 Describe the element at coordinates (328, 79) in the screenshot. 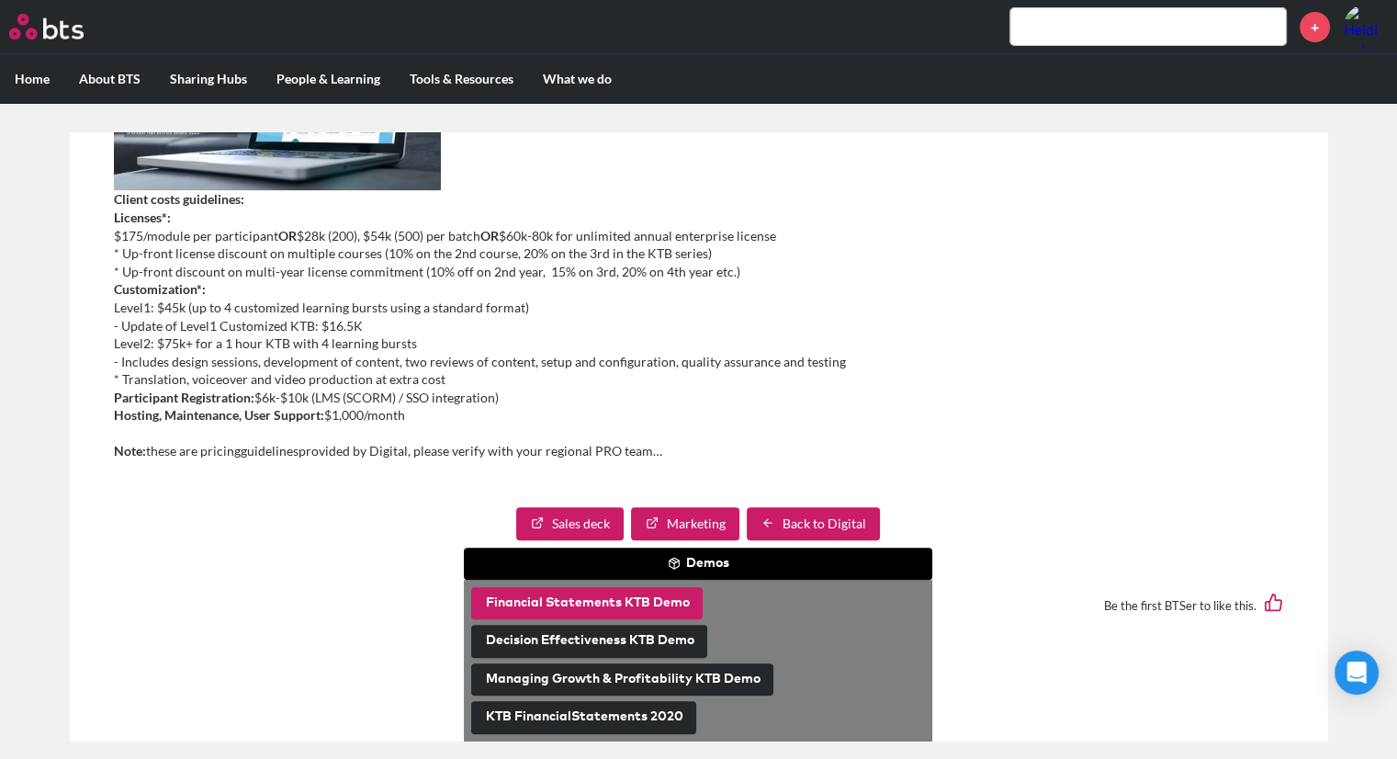

I see `label: People & Learning` at that location.